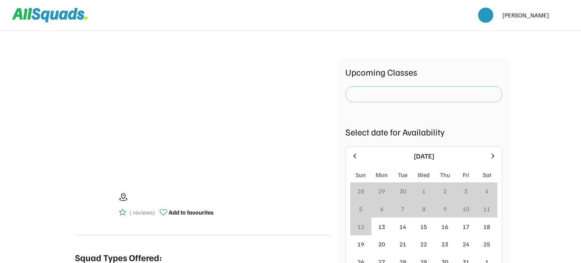  I want to click on div: Wed, so click(423, 175).